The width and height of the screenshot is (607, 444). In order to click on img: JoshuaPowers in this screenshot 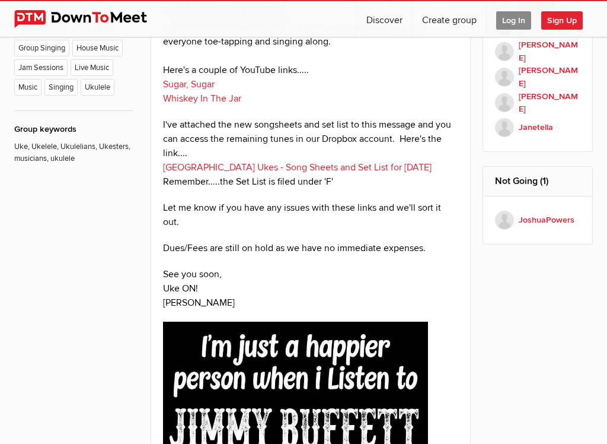, I will do `click(505, 220)`.